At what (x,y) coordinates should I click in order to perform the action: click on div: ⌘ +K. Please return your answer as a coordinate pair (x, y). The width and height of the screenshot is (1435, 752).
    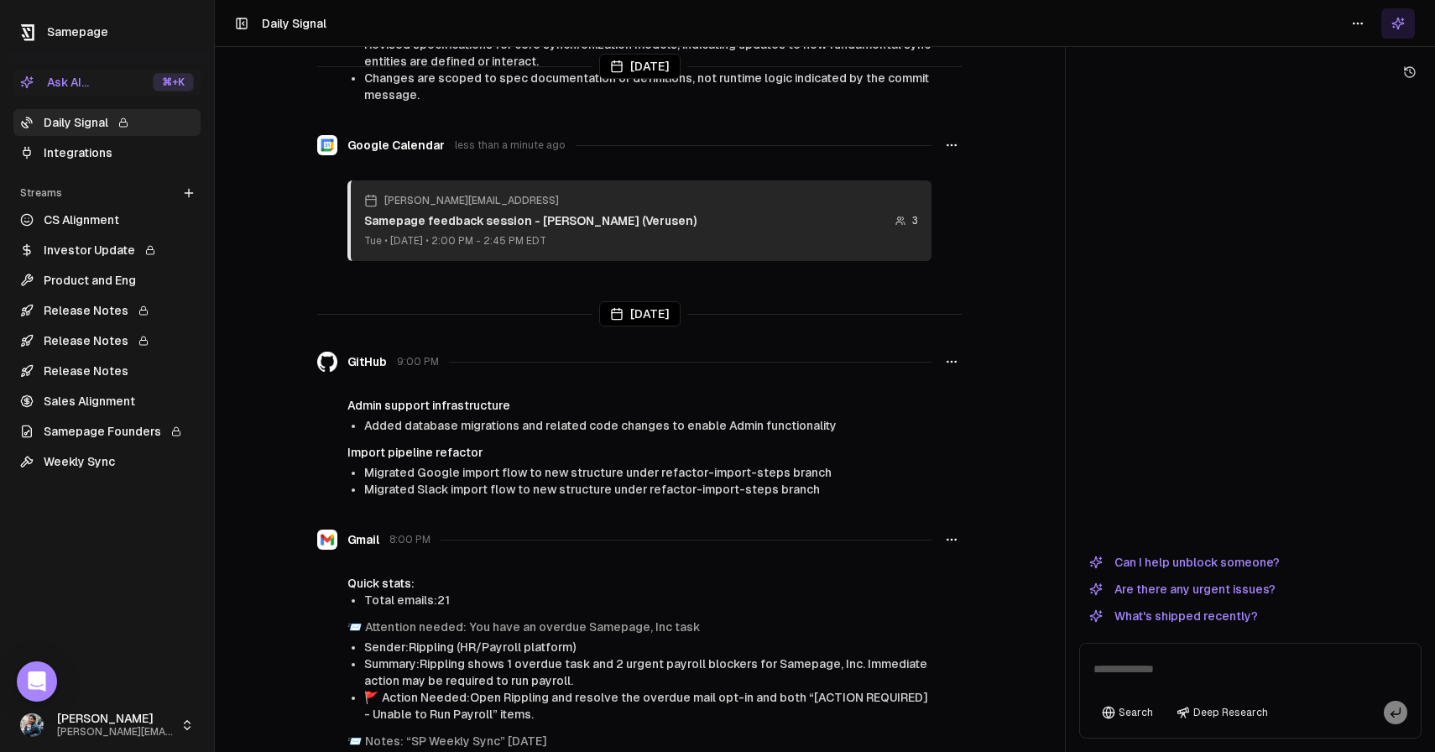
    Looking at the image, I should click on (173, 82).